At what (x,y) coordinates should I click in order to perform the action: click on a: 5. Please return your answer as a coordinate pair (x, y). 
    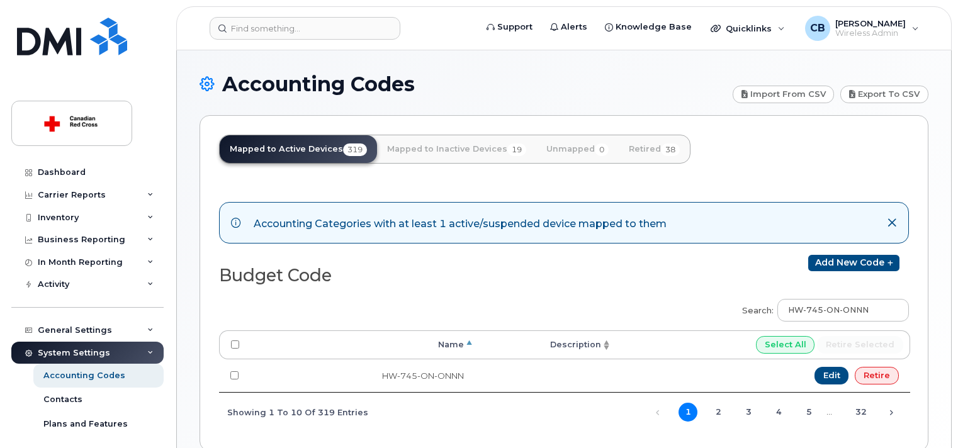
    Looking at the image, I should click on (809, 412).